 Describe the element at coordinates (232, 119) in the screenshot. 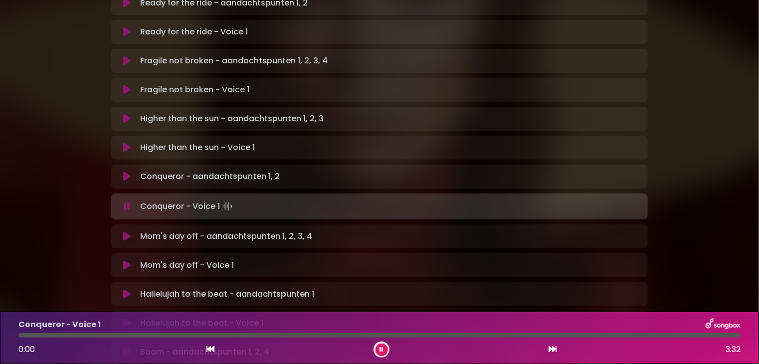

I see `p: Higher than the sun - aandachtspunten 1, 2, 3` at that location.